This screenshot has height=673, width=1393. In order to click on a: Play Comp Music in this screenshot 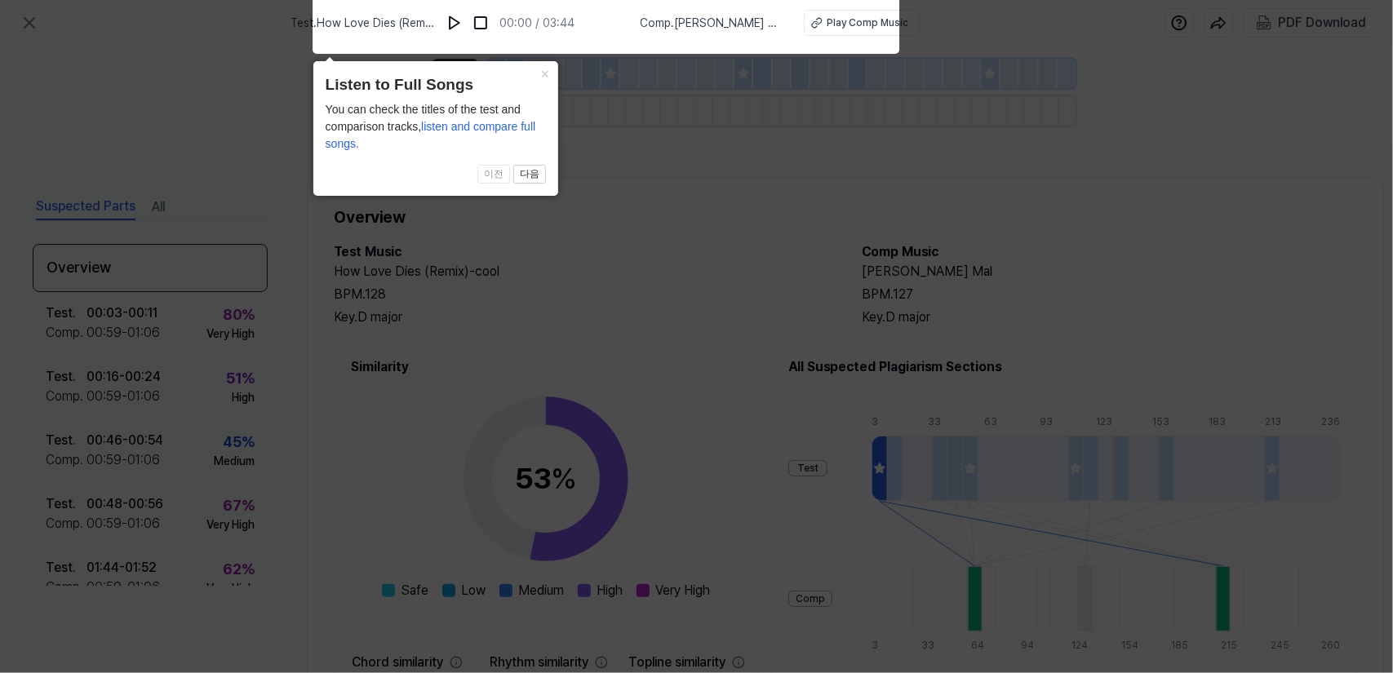, I will do `click(862, 23)`.